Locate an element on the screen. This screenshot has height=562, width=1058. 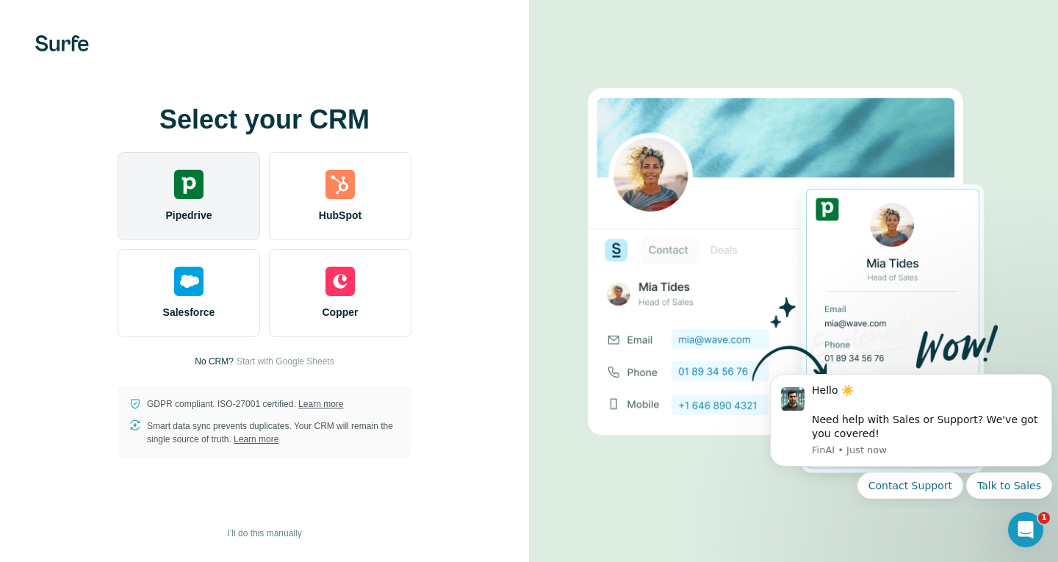
img: salesforce's logo is located at coordinates (189, 281).